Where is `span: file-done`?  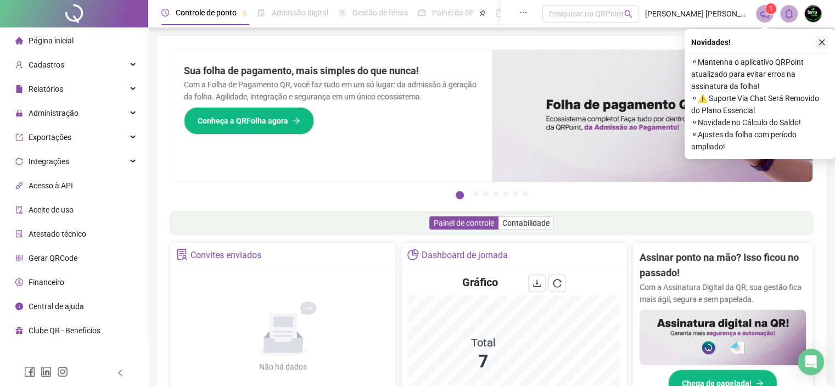
span: file-done is located at coordinates (261, 13).